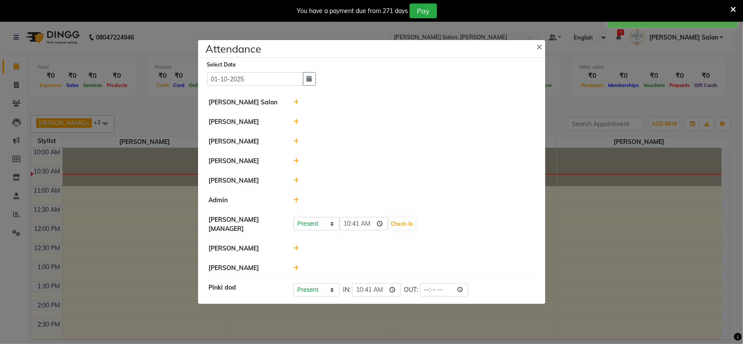  What do you see at coordinates (245, 290) in the screenshot?
I see `div: Pinki dod` at bounding box center [245, 290].